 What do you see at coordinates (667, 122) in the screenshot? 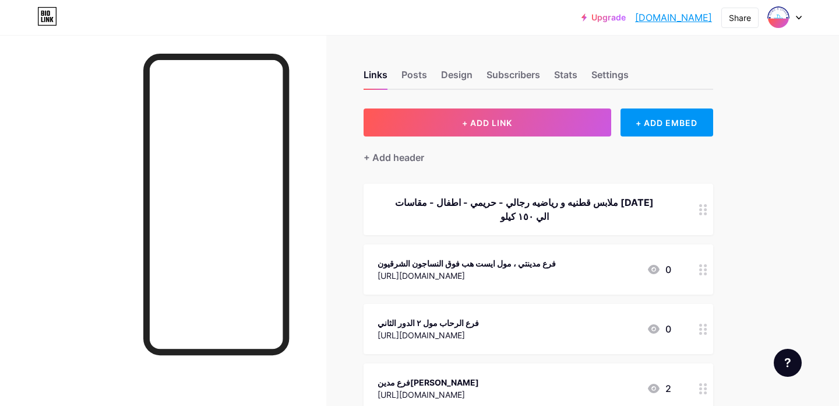
I see `div: + ADD EMBED` at bounding box center [667, 122].